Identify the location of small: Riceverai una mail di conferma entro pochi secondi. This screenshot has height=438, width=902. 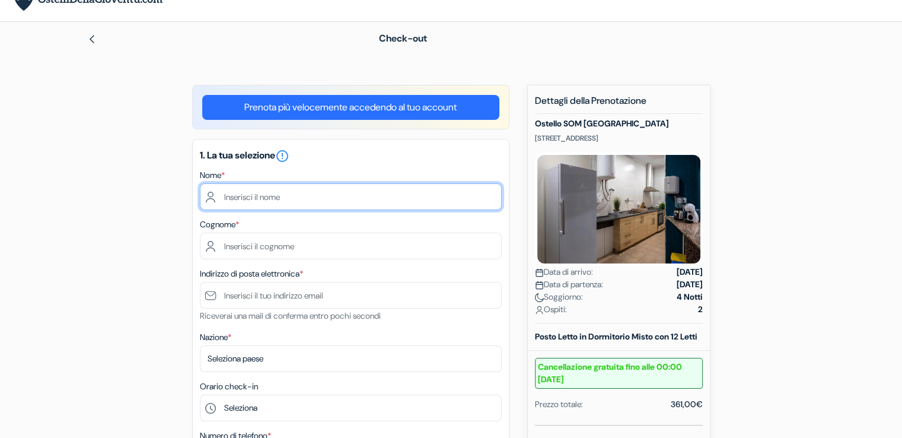
(290, 316).